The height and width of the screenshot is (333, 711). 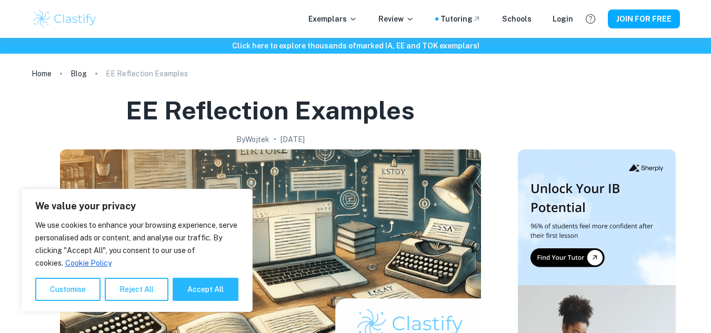 I want to click on p: EE Reflection Examples, so click(x=147, y=74).